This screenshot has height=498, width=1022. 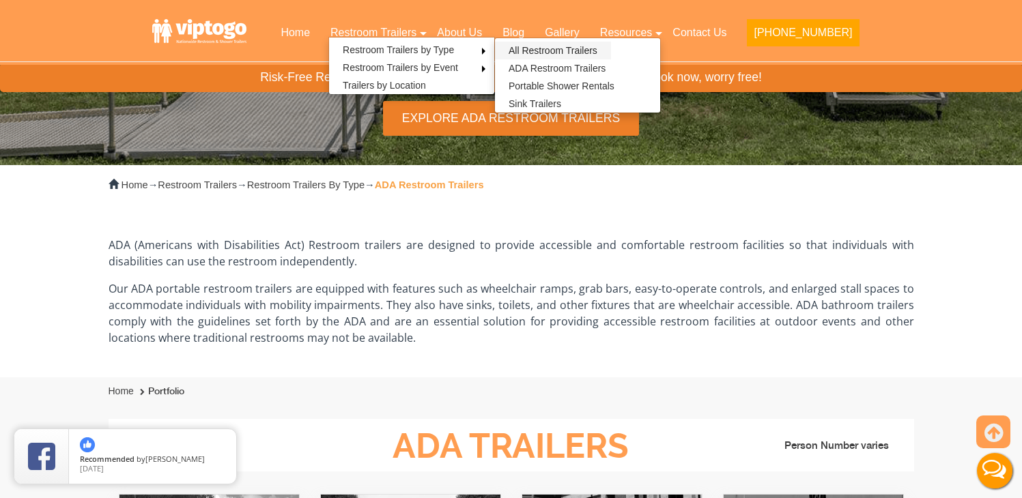 I want to click on div: Explore ADA Restroom Trailers, so click(x=510, y=118).